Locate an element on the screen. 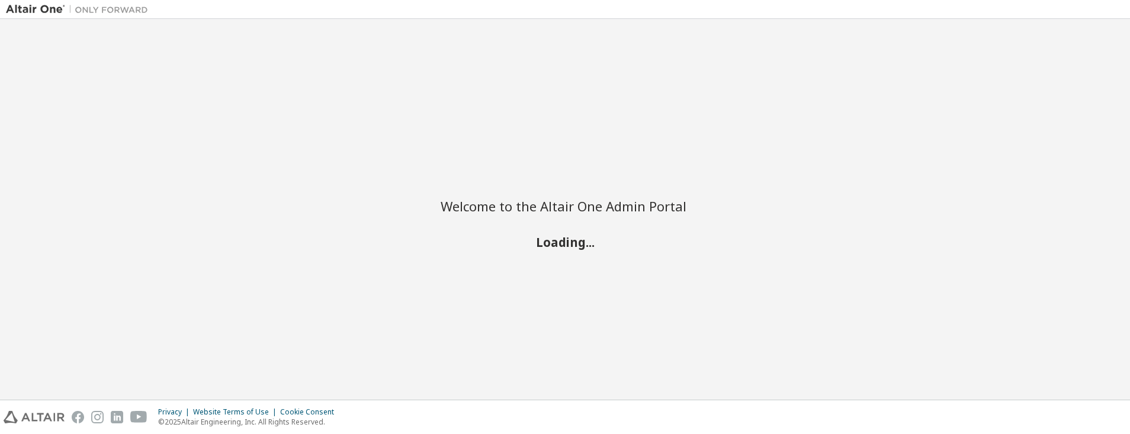 This screenshot has height=434, width=1130. div: Website Terms of Use is located at coordinates (236, 412).